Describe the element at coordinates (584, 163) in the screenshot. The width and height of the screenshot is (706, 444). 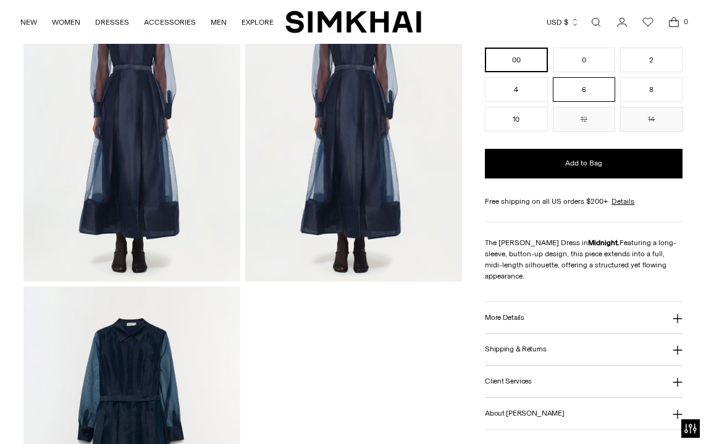
I see `span: Add to Bag` at that location.